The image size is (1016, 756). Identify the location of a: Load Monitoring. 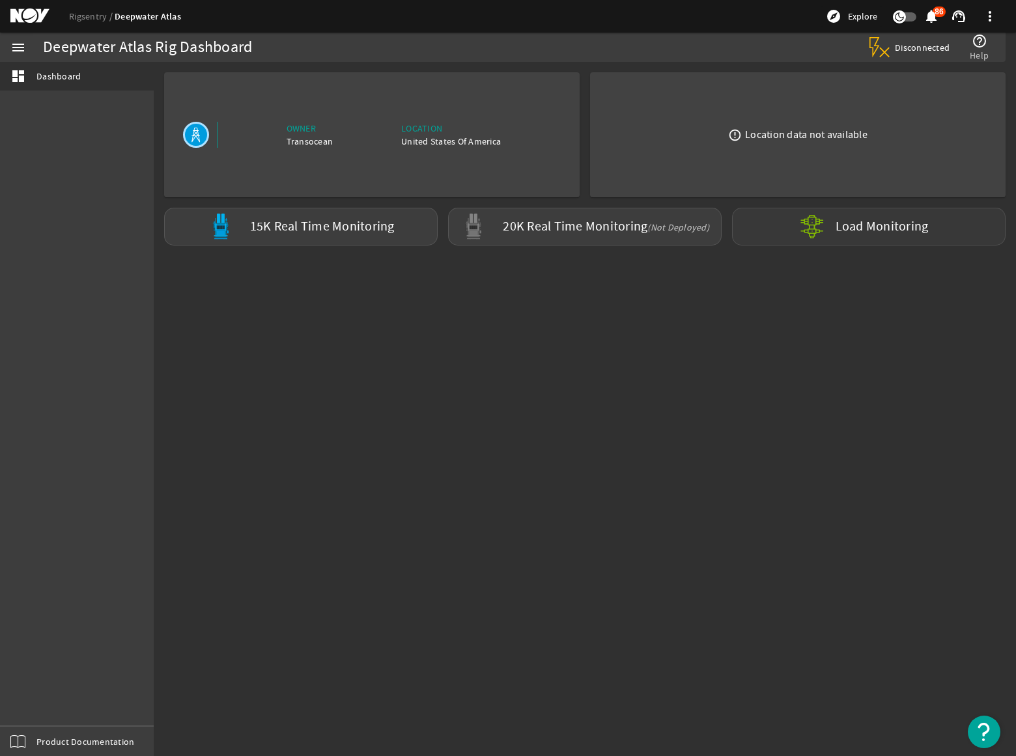
(869, 227).